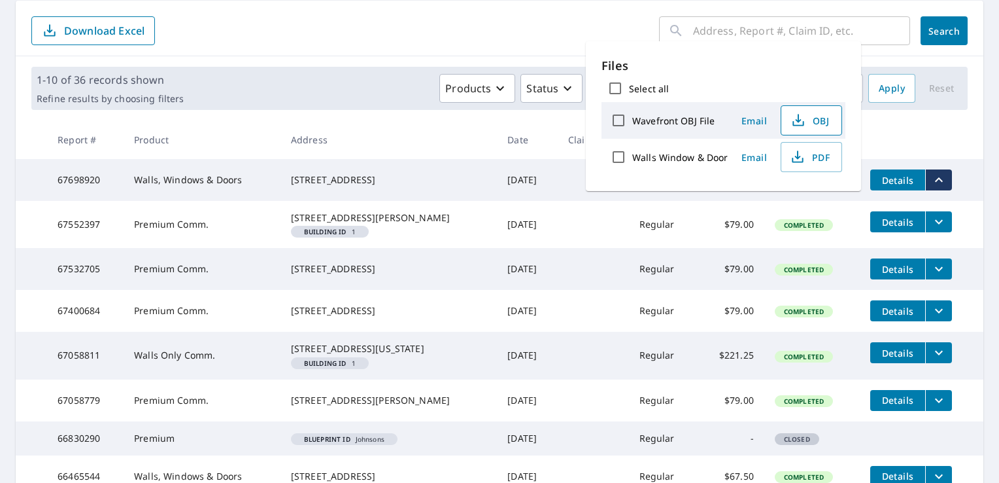 The image size is (999, 483). What do you see at coordinates (542, 88) in the screenshot?
I see `p: Status` at bounding box center [542, 88].